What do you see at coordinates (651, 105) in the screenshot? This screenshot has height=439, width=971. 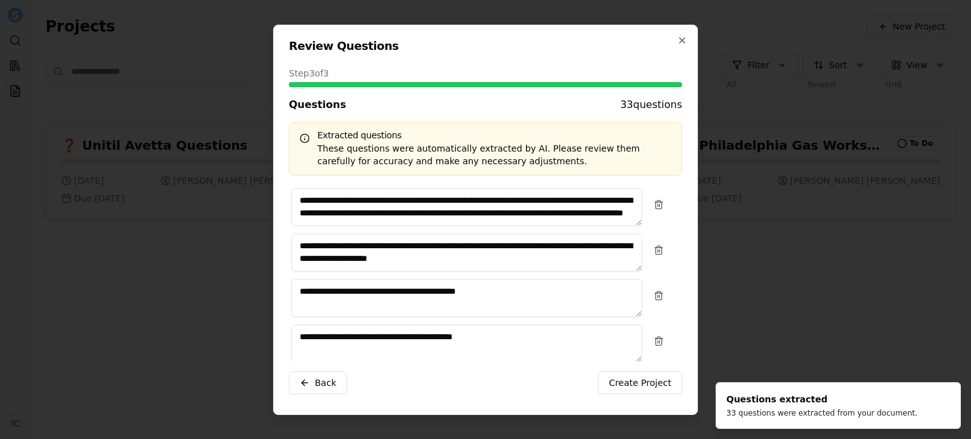 I see `span: 33 questions` at bounding box center [651, 105].